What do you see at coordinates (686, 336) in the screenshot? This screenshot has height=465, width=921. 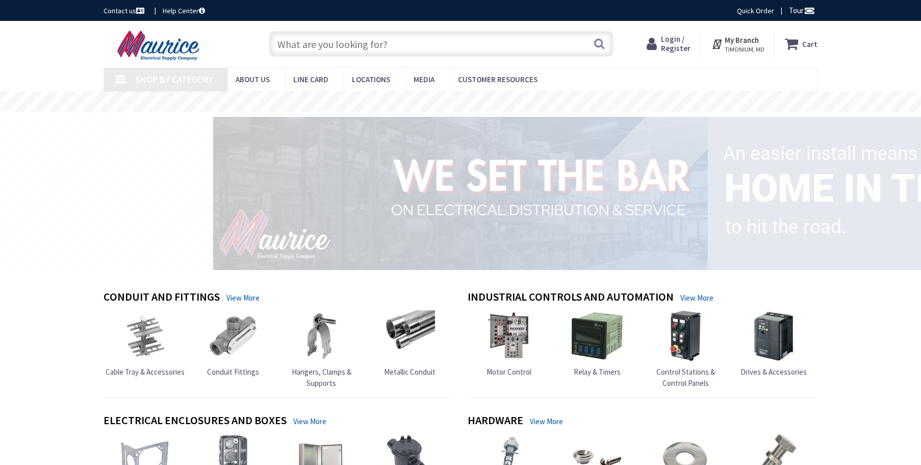 I see `img: Control Stations & Control Panels` at bounding box center [686, 336].